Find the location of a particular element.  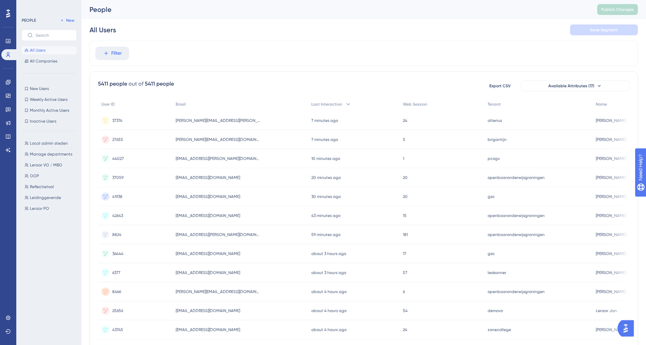

span: Weekly Active Users is located at coordinates (48, 99).